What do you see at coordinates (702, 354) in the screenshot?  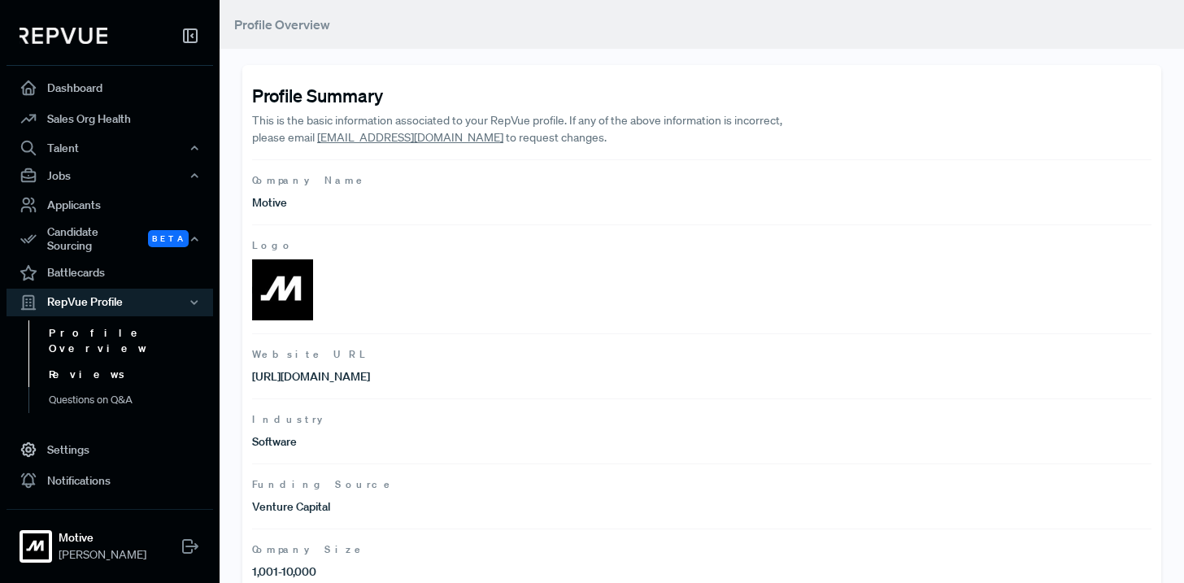 I see `span: Website URL` at bounding box center [702, 354].